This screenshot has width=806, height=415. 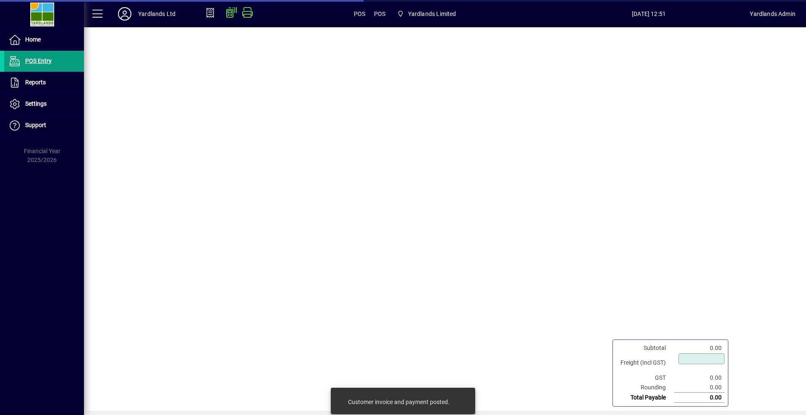 What do you see at coordinates (645, 378) in the screenshot?
I see `td: GST` at bounding box center [645, 378].